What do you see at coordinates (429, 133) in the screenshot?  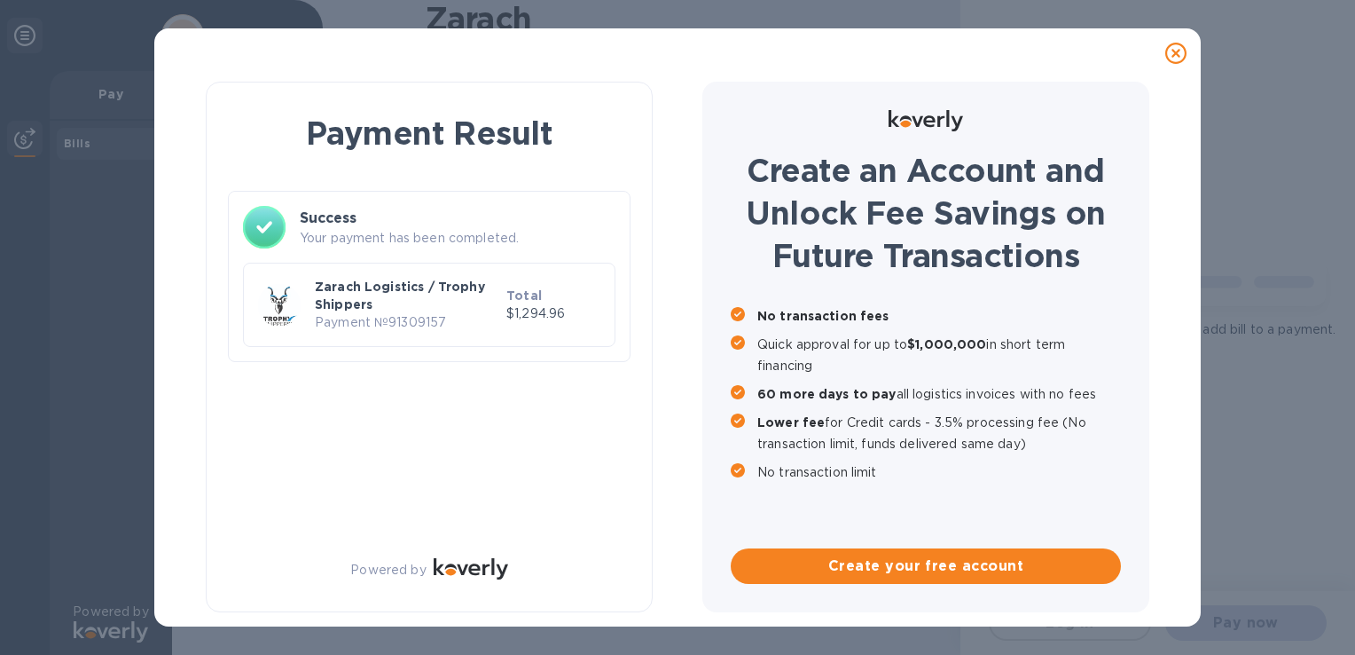 I see `h1: Payment Result` at bounding box center [429, 133].